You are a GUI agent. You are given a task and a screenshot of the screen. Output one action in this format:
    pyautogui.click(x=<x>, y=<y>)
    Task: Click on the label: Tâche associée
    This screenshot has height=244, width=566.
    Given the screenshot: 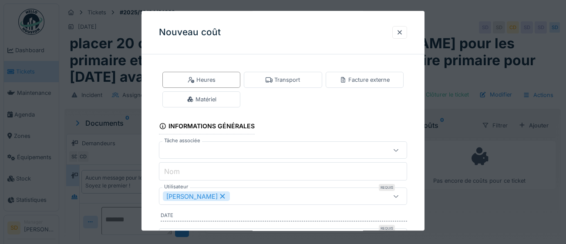 What is the action you would take?
    pyautogui.click(x=182, y=141)
    